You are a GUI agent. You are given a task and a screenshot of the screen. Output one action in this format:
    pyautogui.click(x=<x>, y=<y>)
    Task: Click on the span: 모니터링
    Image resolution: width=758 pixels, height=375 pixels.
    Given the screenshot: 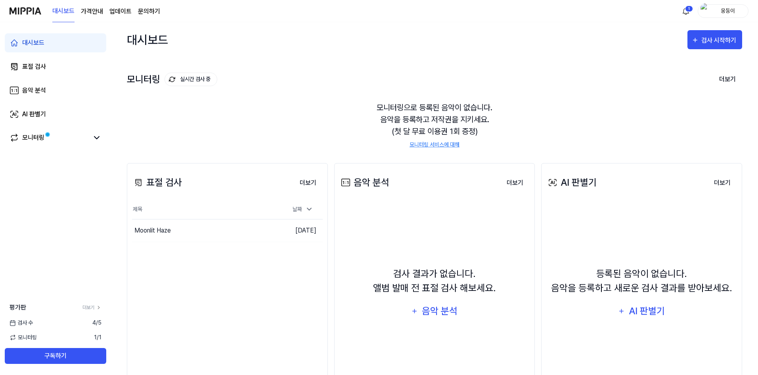 What is the action you would take?
    pyautogui.click(x=23, y=337)
    